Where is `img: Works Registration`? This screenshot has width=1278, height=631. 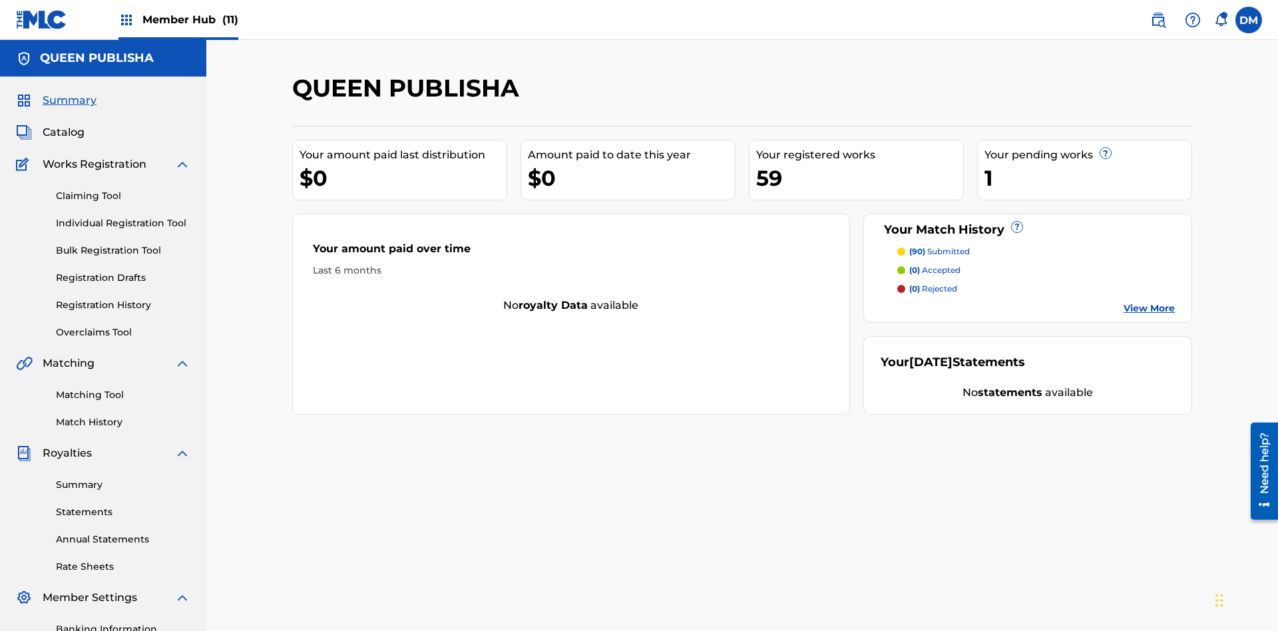
img: Works Registration is located at coordinates (25, 164).